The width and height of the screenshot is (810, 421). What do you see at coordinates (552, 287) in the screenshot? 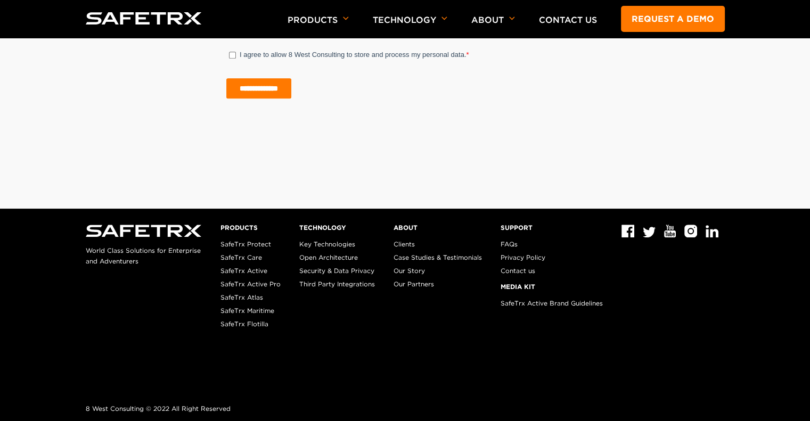
I see `h3: Media Kit` at bounding box center [552, 287].